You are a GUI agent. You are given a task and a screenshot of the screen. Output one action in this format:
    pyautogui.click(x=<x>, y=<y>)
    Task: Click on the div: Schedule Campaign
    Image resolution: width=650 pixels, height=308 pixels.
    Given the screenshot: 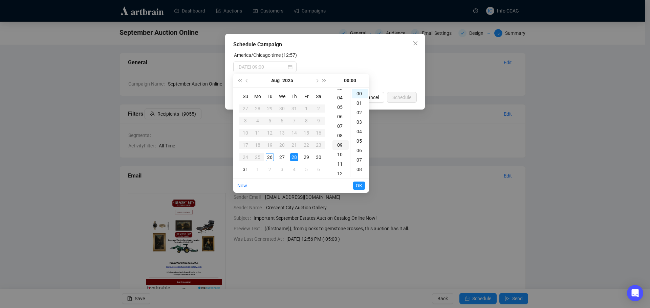 What is the action you would take?
    pyautogui.click(x=325, y=45)
    